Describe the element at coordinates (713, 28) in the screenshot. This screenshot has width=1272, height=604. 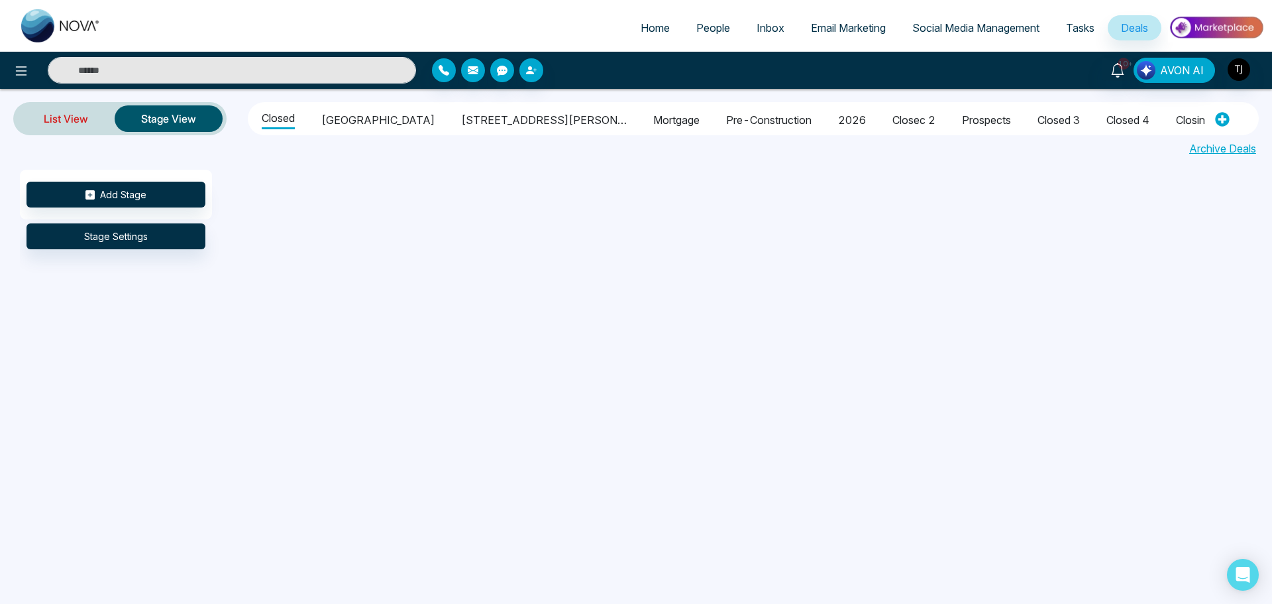
I see `span: People` at that location.